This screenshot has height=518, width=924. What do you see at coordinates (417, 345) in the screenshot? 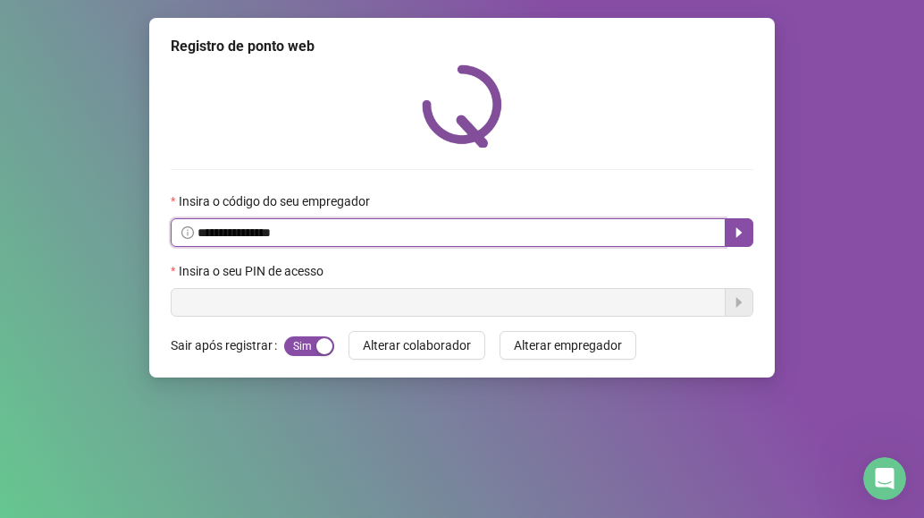
I see `span: Alterar colaborador` at bounding box center [417, 345].